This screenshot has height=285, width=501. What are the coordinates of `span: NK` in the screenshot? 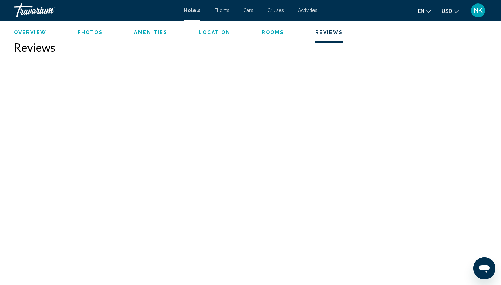 It's located at (478, 10).